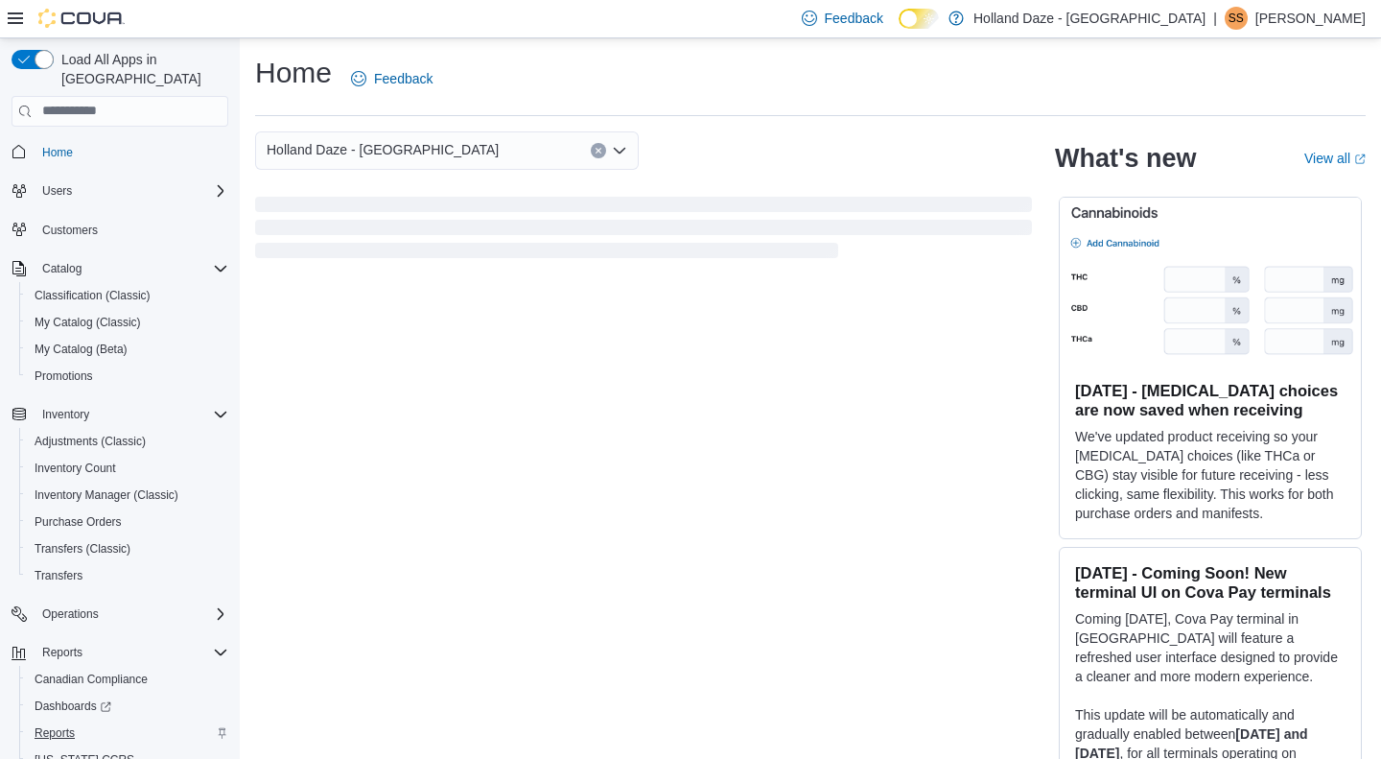  Describe the element at coordinates (106, 495) in the screenshot. I see `a: Inventory Manager (Classic)` at that location.